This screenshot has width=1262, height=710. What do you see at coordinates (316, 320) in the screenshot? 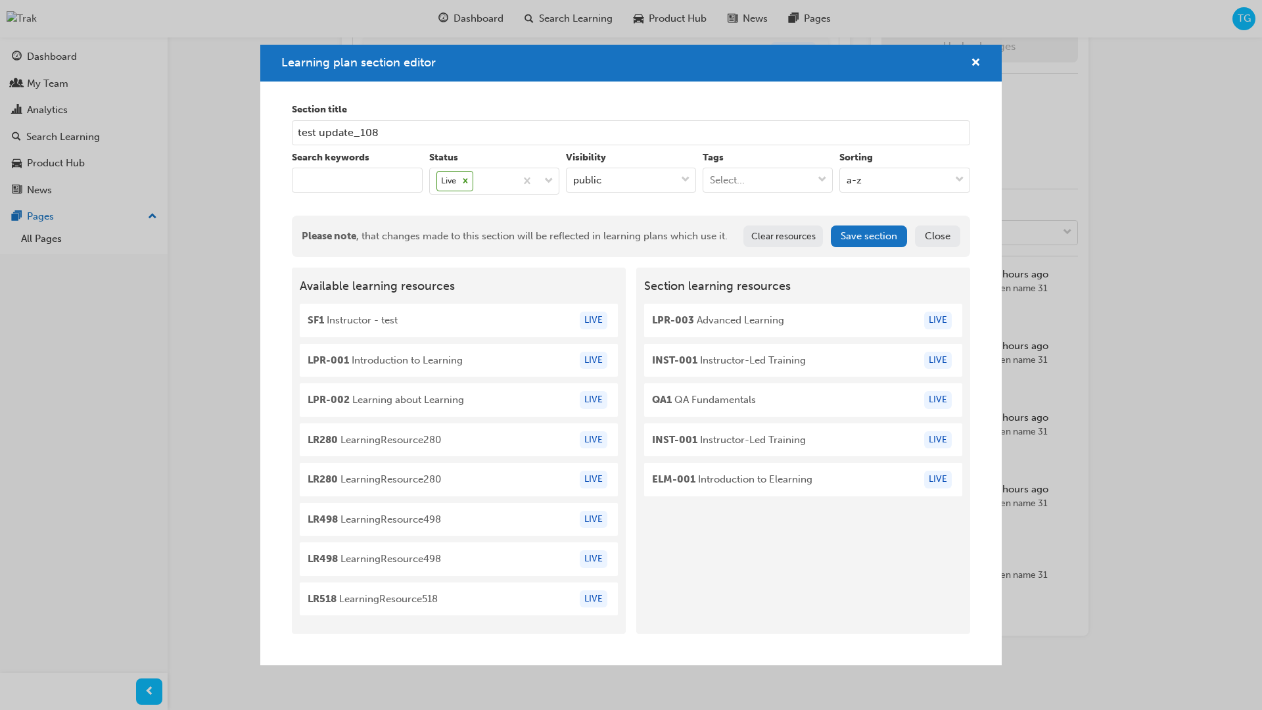
I see `span: SF1` at bounding box center [316, 320].